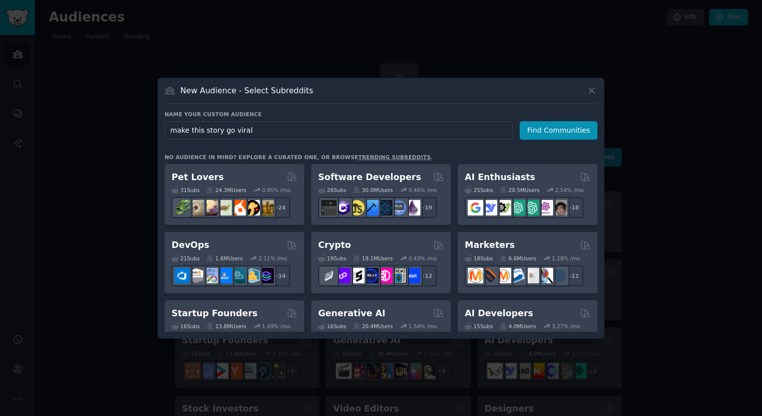  I want to click on div: 1.54 % /mo, so click(422, 326).